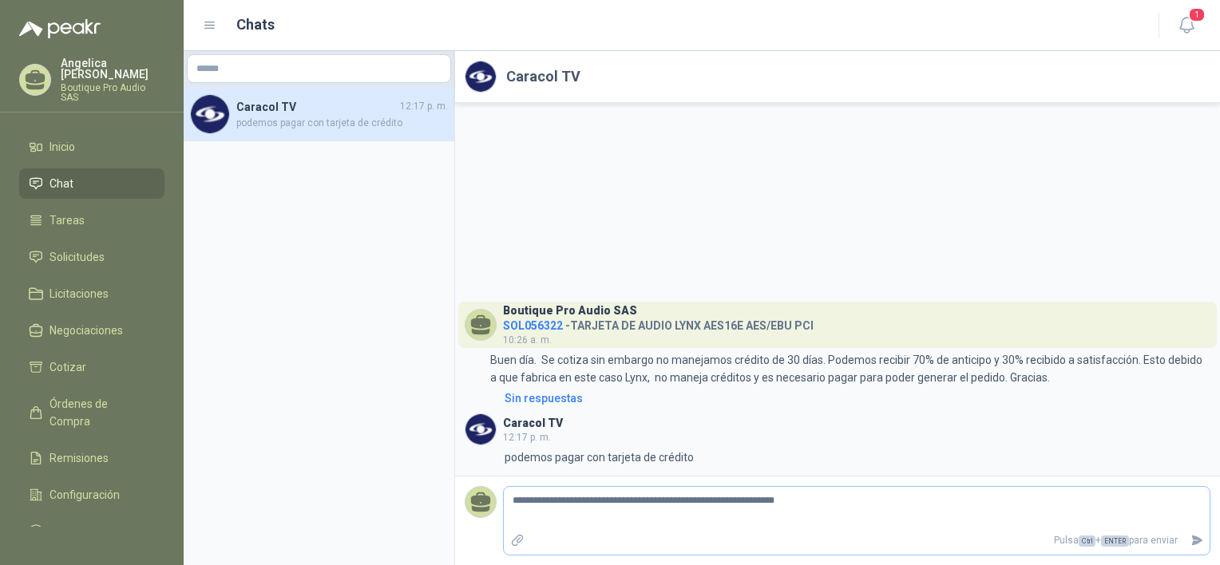 The height and width of the screenshot is (565, 1220). Describe the element at coordinates (92, 331) in the screenshot. I see `a: Negociaciones` at that location.